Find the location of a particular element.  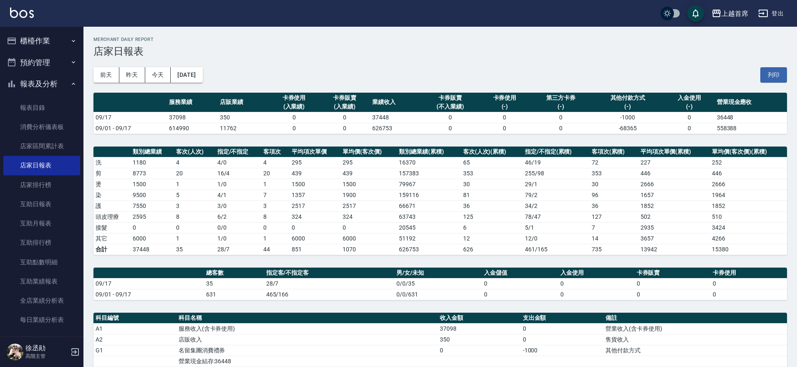

th: 指定/不指定(累積) is located at coordinates (556, 152).